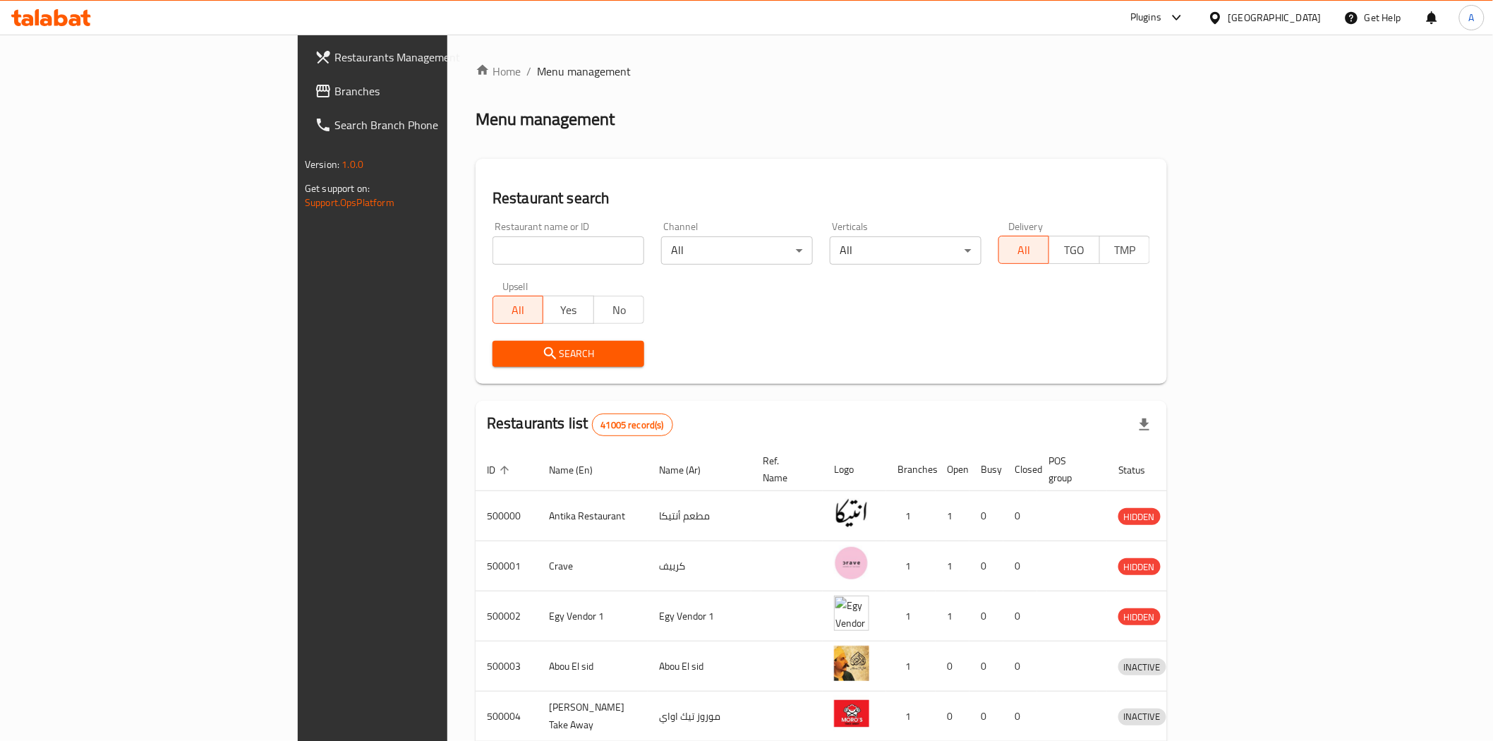 Image resolution: width=1493 pixels, height=741 pixels. I want to click on label: Delivery, so click(1026, 227).